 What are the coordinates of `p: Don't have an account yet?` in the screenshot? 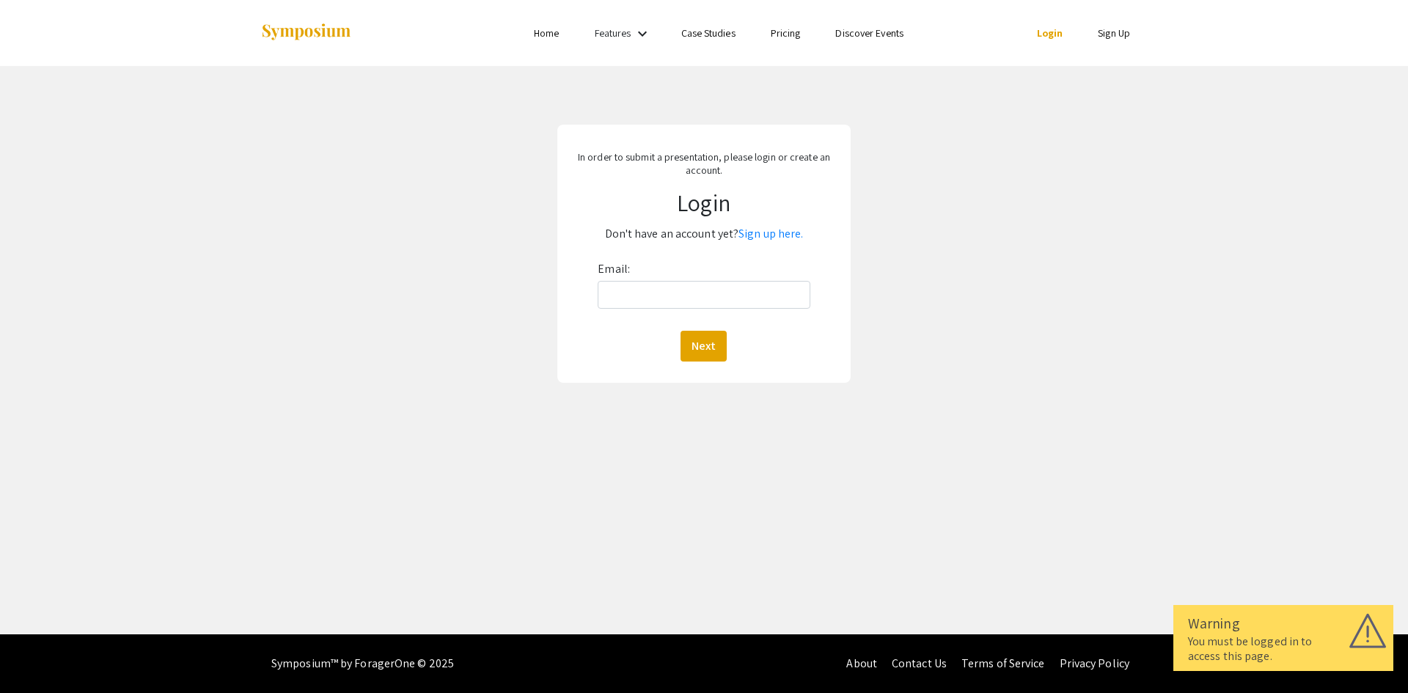 It's located at (704, 234).